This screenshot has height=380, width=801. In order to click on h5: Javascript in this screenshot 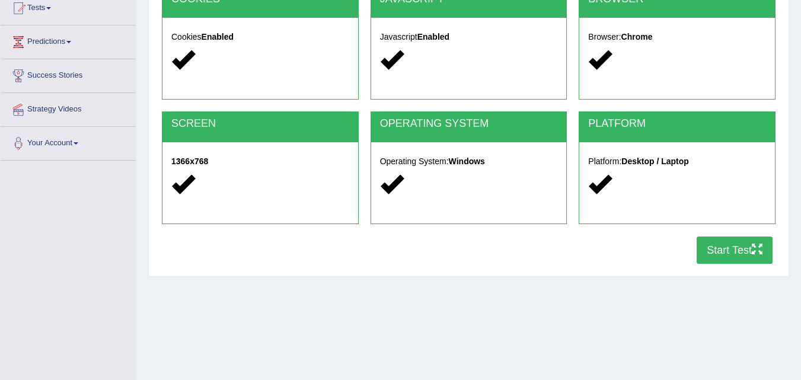, I will do `click(469, 37)`.